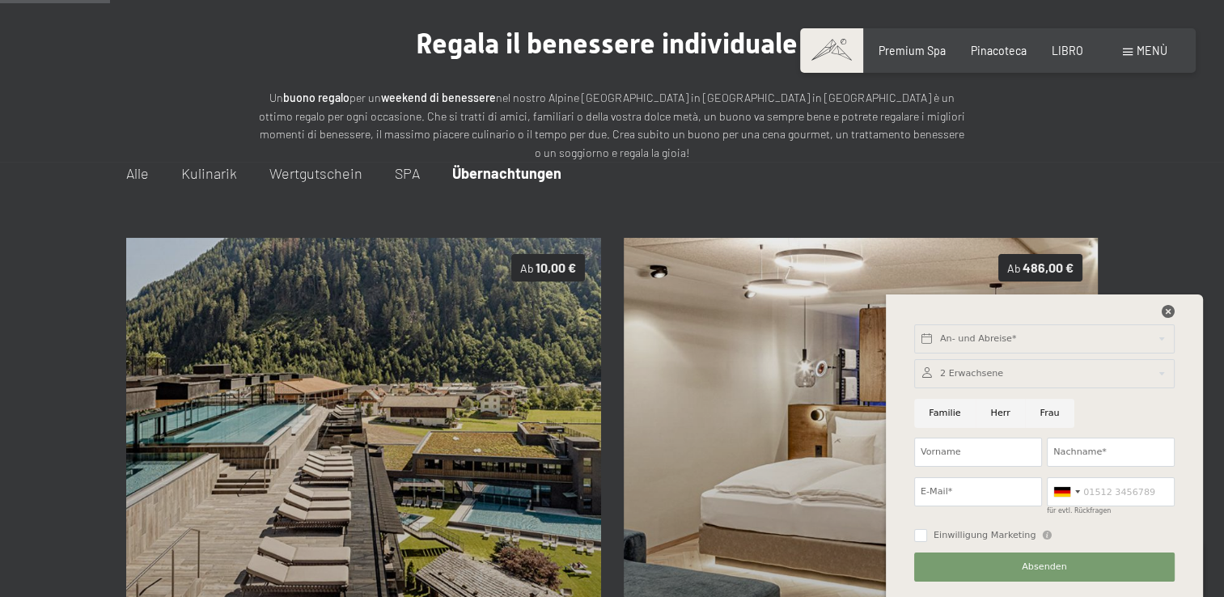 This screenshot has width=1224, height=597. What do you see at coordinates (912, 50) in the screenshot?
I see `a: Premium Spa` at bounding box center [912, 50].